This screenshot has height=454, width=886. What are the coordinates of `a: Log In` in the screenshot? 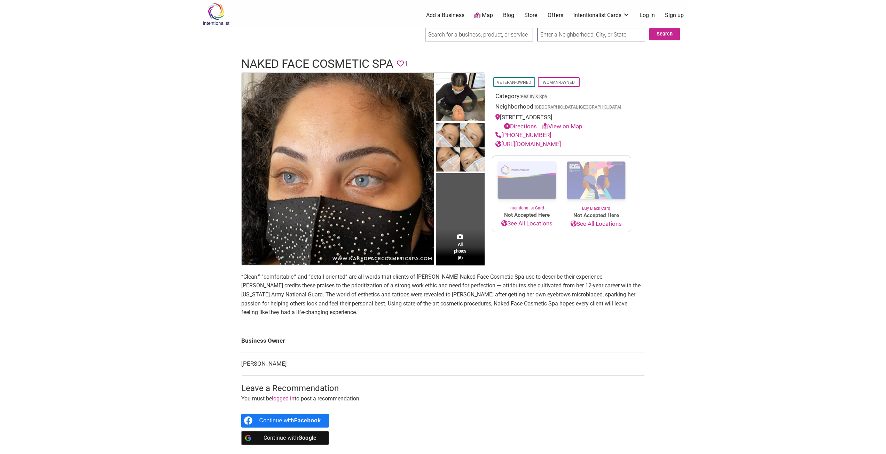 It's located at (647, 15).